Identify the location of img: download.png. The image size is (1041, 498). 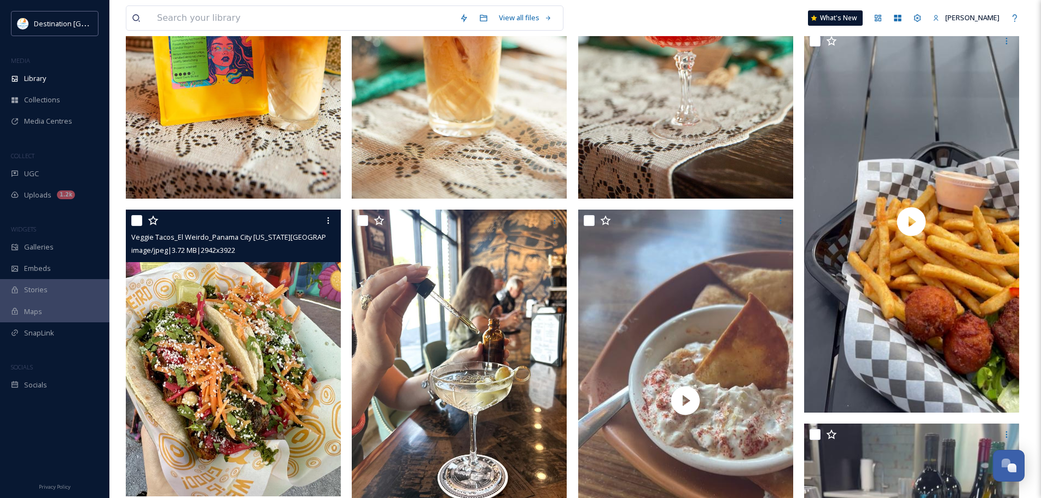
(23, 24).